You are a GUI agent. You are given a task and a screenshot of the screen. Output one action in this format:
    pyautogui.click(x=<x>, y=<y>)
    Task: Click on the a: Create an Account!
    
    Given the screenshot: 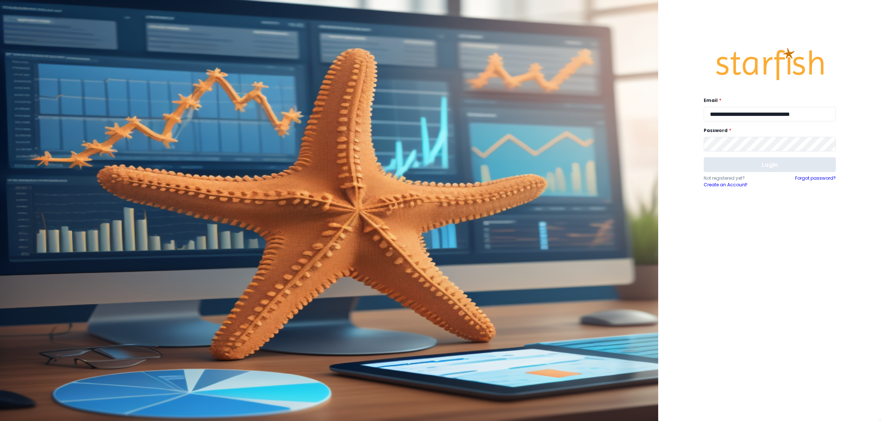 What is the action you would take?
    pyautogui.click(x=736, y=185)
    